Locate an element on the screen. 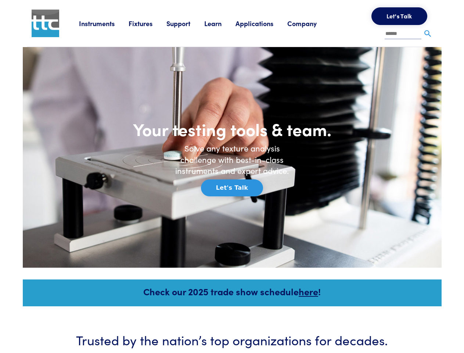 The width and height of the screenshot is (464, 353). a: Applications is located at coordinates (261, 23).